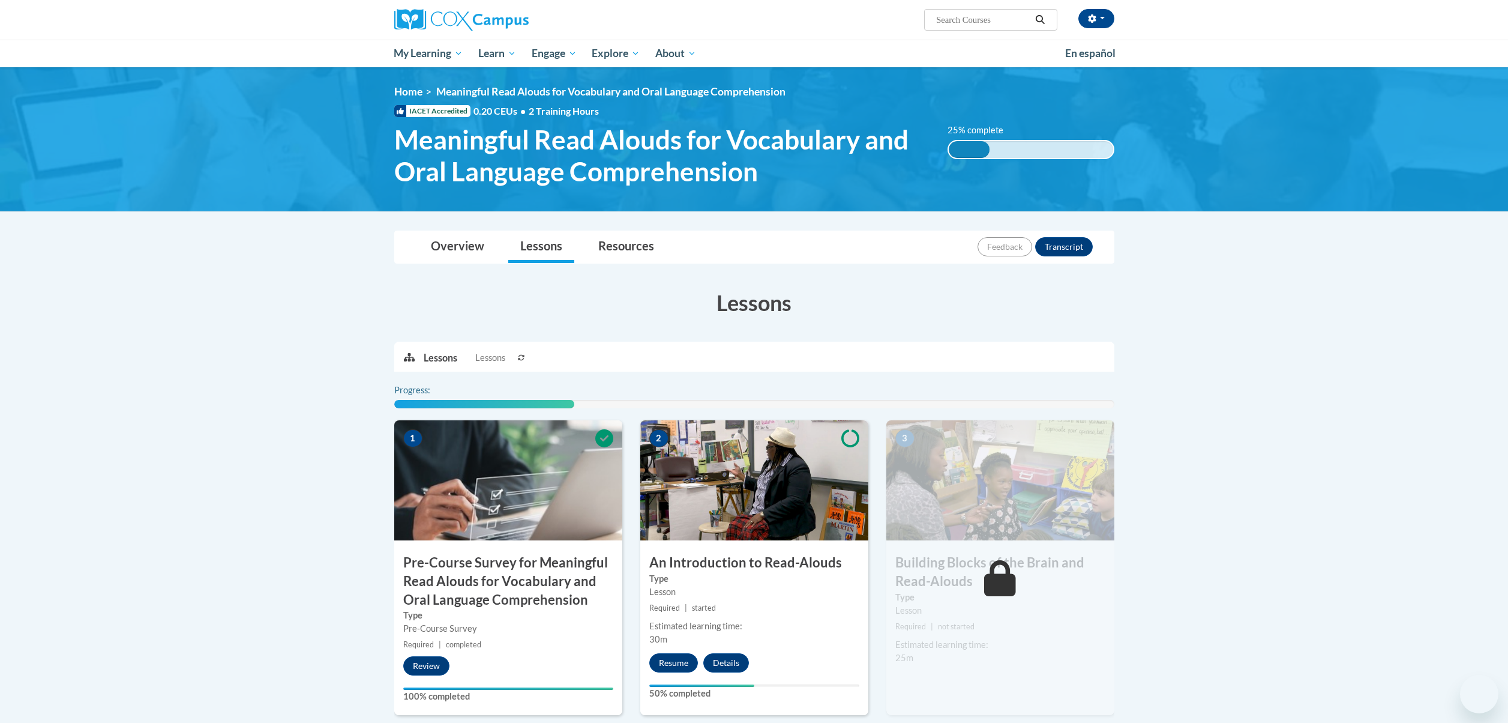  Describe the element at coordinates (462, 20) in the screenshot. I see `img: Cox Campus` at that location.